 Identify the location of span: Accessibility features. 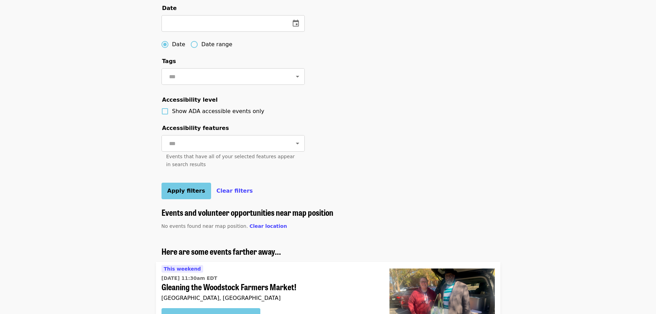
(196, 128).